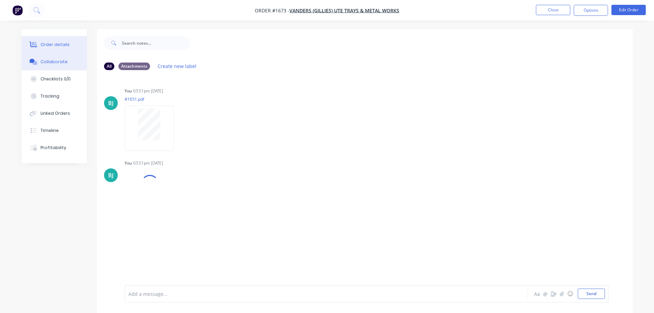 The image size is (654, 313). I want to click on button: Edit Order, so click(628, 10).